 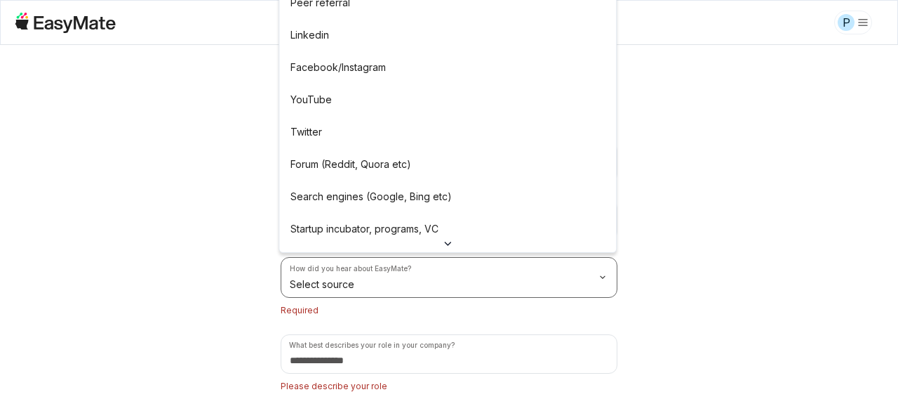 What do you see at coordinates (364, 229) in the screenshot?
I see `p: Startup incubator, programs, VC` at bounding box center [364, 229].